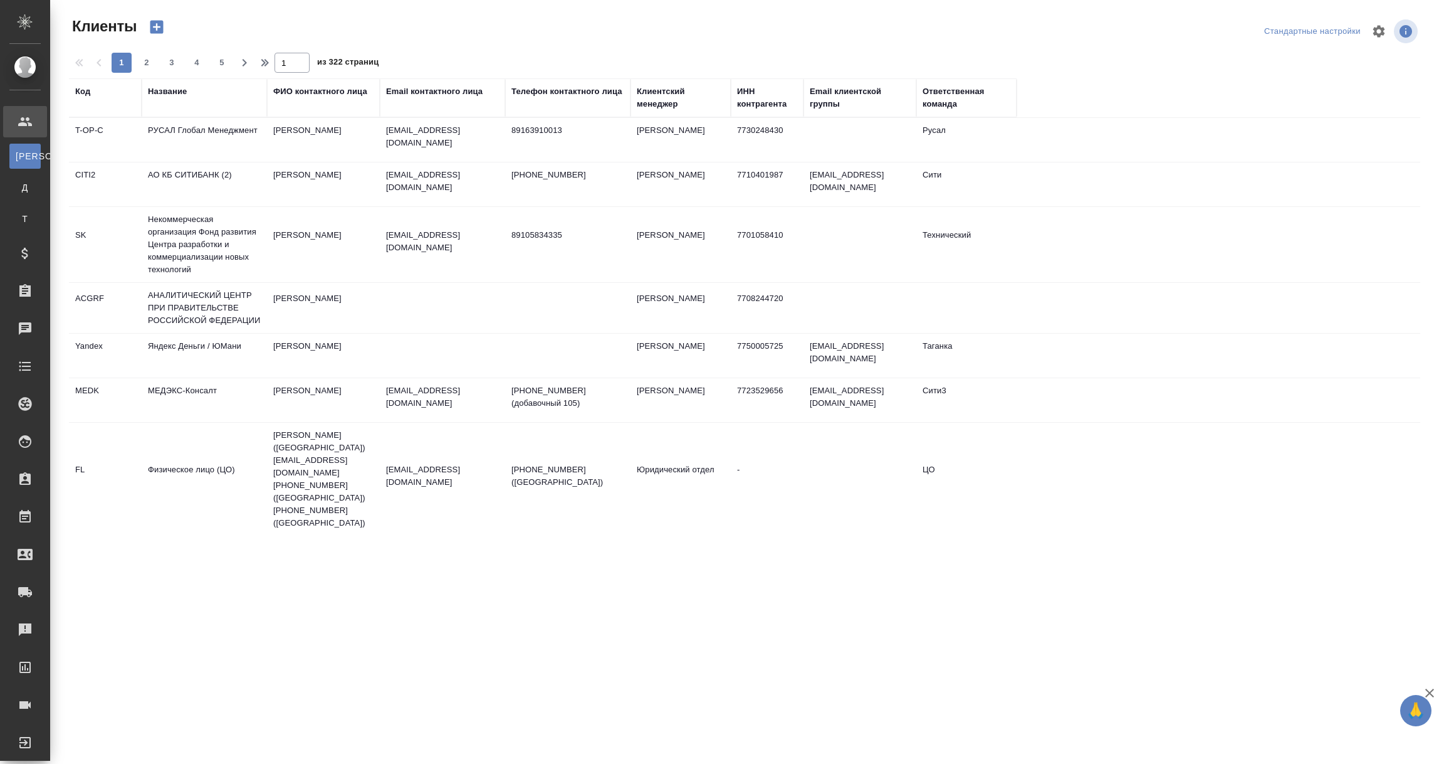 This screenshot has height=764, width=1444. I want to click on span: Настроить таблицу, so click(1379, 31).